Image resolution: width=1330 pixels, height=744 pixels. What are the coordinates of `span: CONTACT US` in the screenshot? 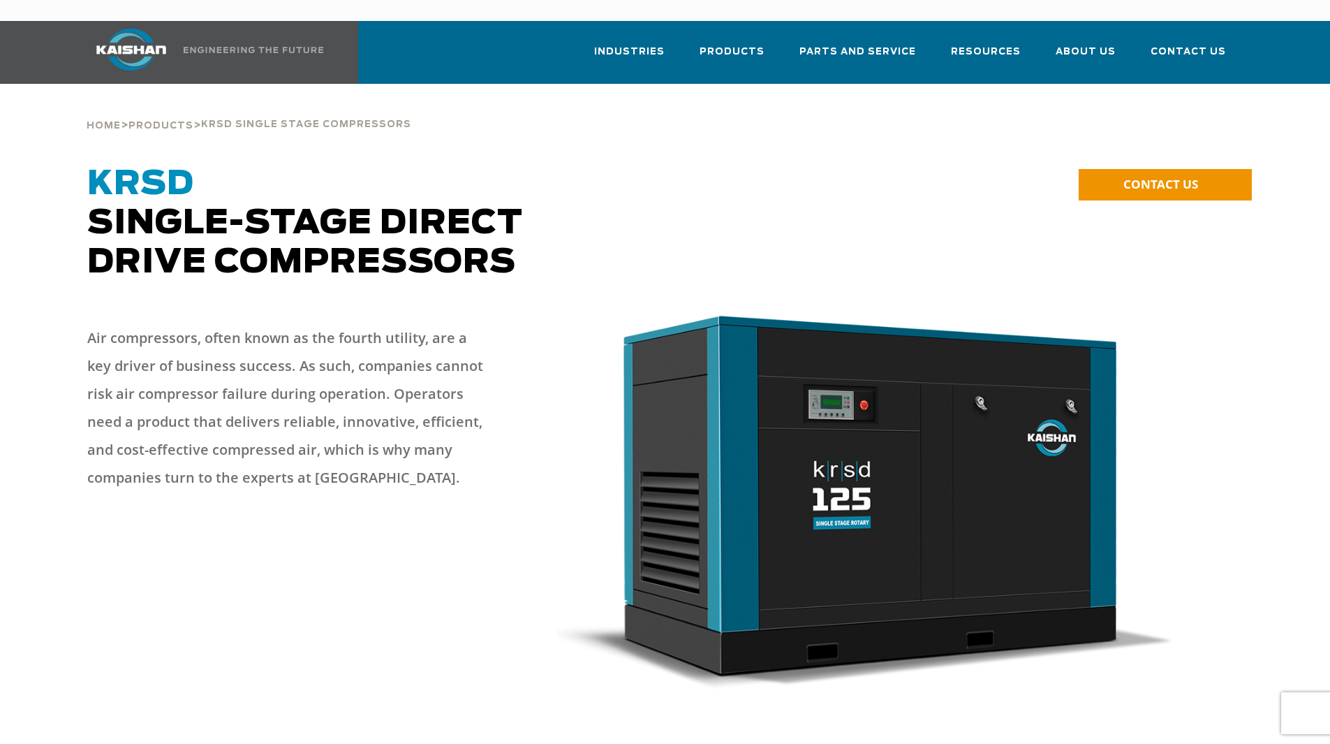 It's located at (1160, 184).